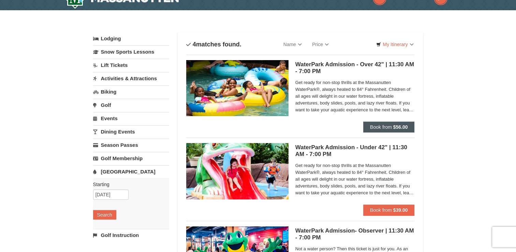  Describe the element at coordinates (131, 78) in the screenshot. I see `a: Activities & Attractions` at that location.